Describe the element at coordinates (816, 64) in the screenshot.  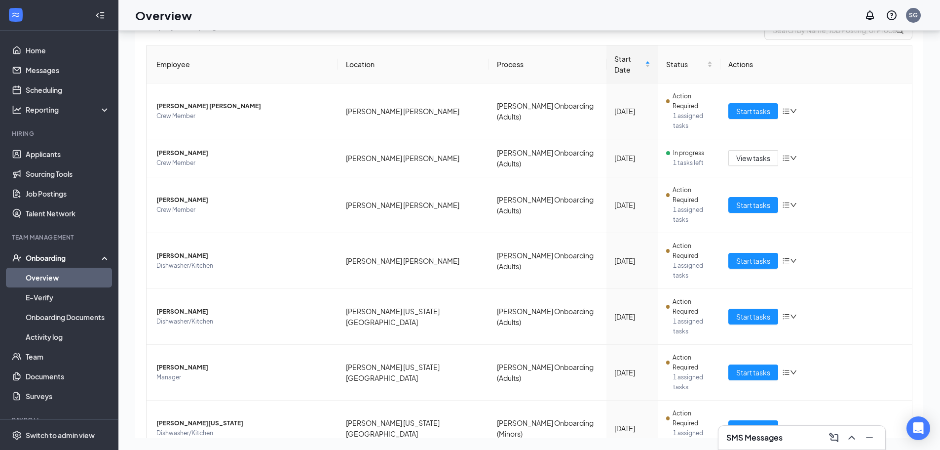
I see `th: Actions` at that location.